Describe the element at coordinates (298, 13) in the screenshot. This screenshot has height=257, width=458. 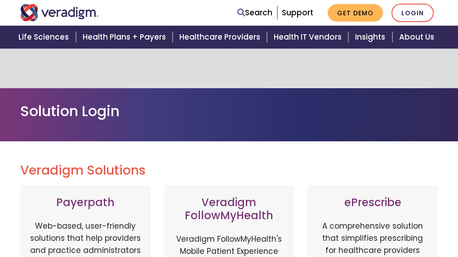
I see `a: Support` at that location.